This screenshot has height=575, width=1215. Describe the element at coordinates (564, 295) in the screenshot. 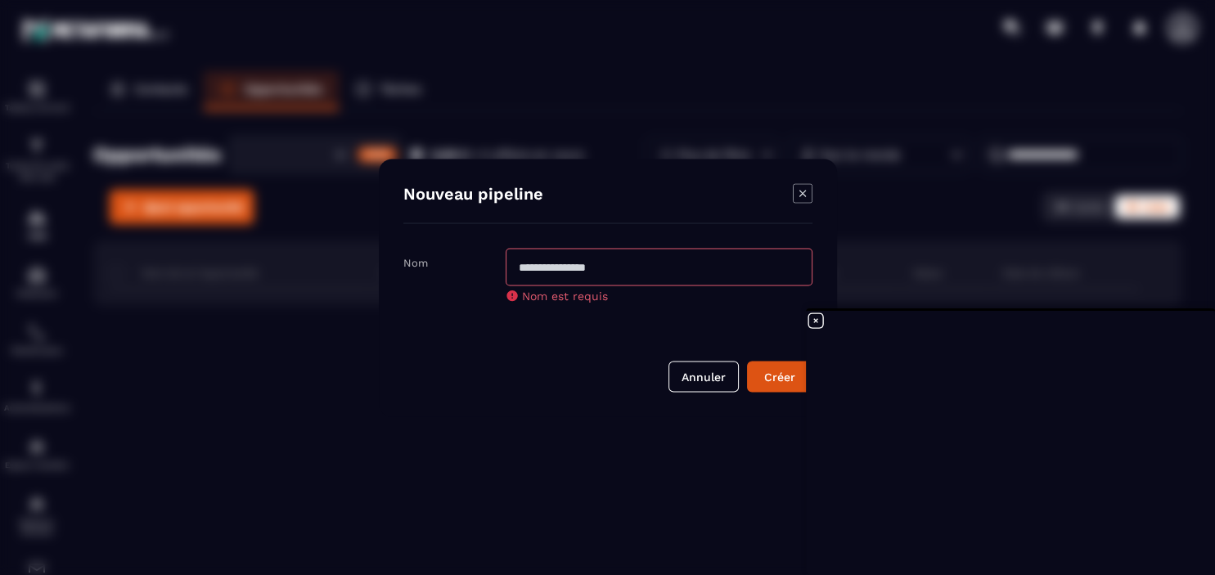

I see `span: Nom est requis` at that location.